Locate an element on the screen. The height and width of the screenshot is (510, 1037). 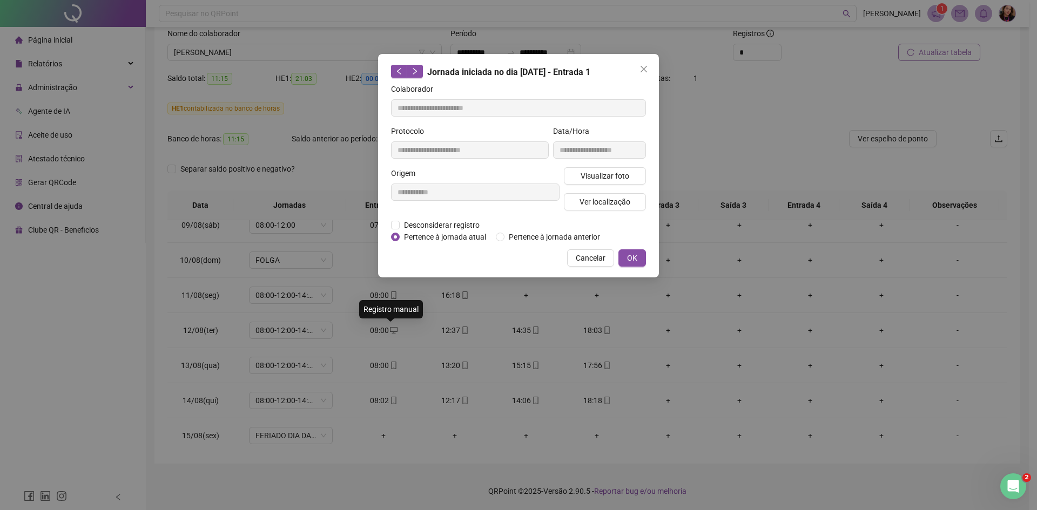
button: Ver localização is located at coordinates (605, 202).